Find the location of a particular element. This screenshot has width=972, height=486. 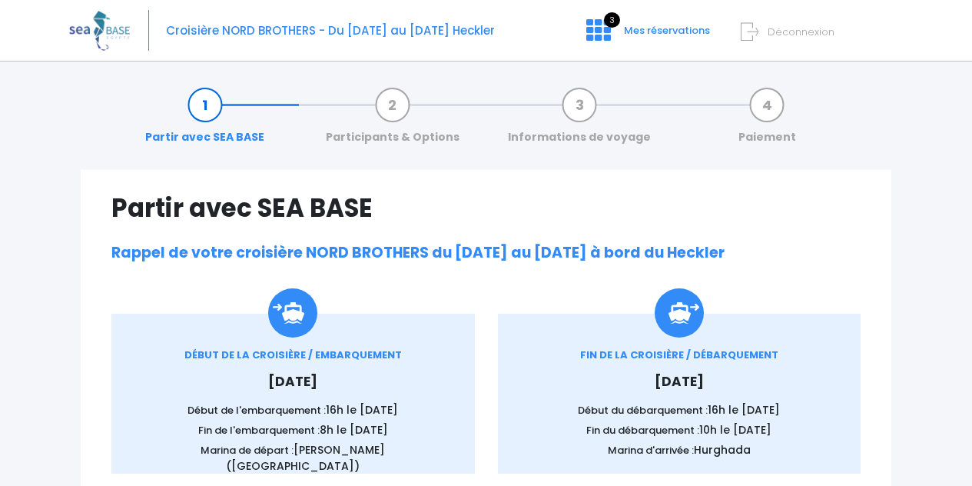

p: Fin du débarquement : is located at coordinates (679, 430).